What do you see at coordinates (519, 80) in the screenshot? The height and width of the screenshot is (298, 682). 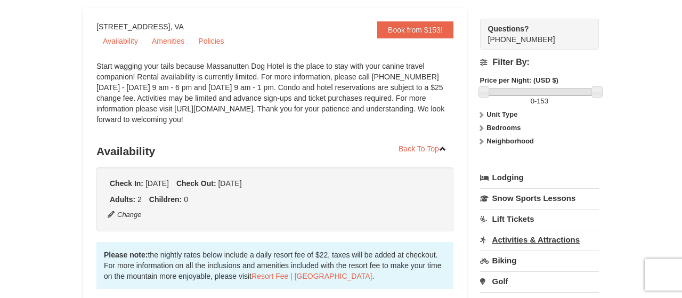 I see `strong: Price per Night: (USD $)` at bounding box center [519, 80].